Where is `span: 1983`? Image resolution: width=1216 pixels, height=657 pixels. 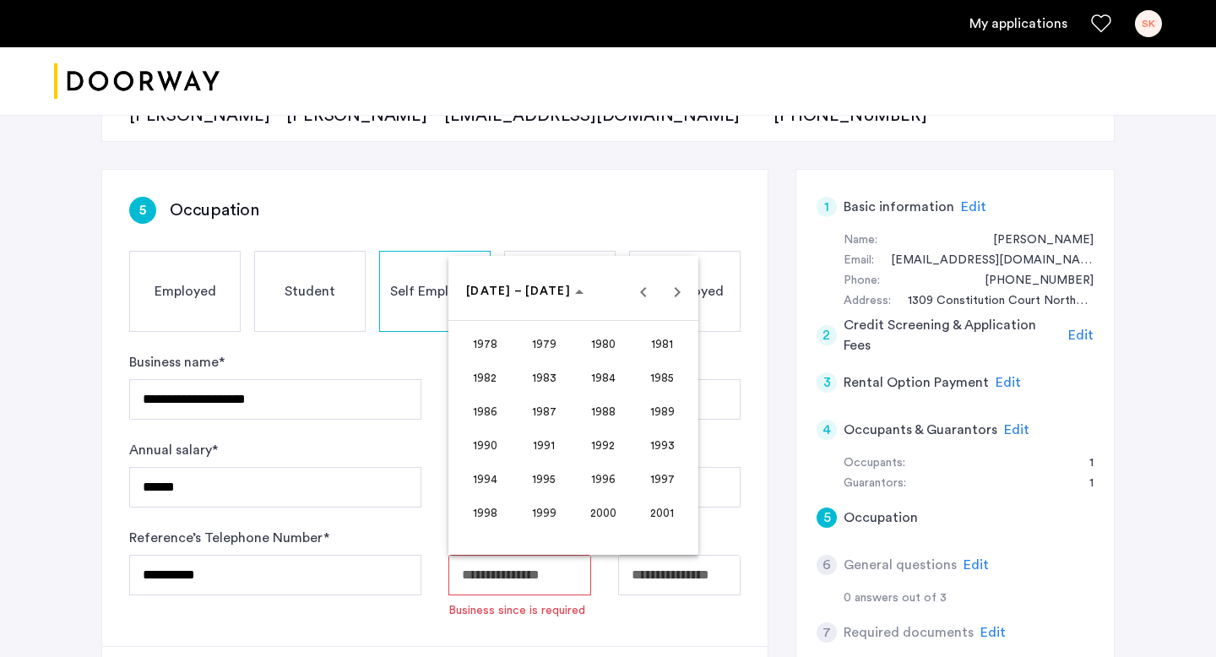 span: 1983 is located at coordinates (544, 377).